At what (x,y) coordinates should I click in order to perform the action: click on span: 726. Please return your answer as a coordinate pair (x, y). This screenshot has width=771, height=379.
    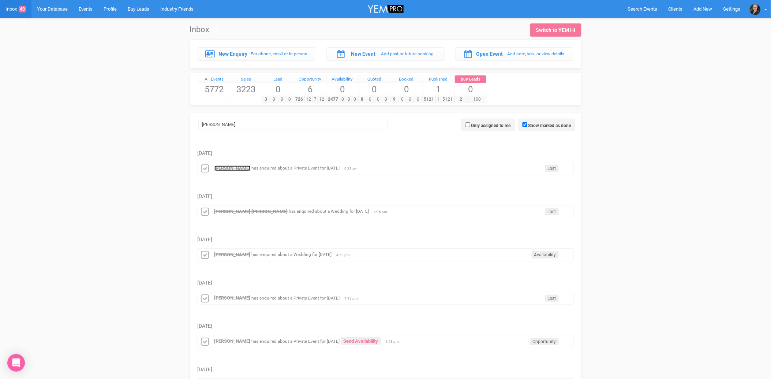
    Looking at the image, I should click on (299, 99).